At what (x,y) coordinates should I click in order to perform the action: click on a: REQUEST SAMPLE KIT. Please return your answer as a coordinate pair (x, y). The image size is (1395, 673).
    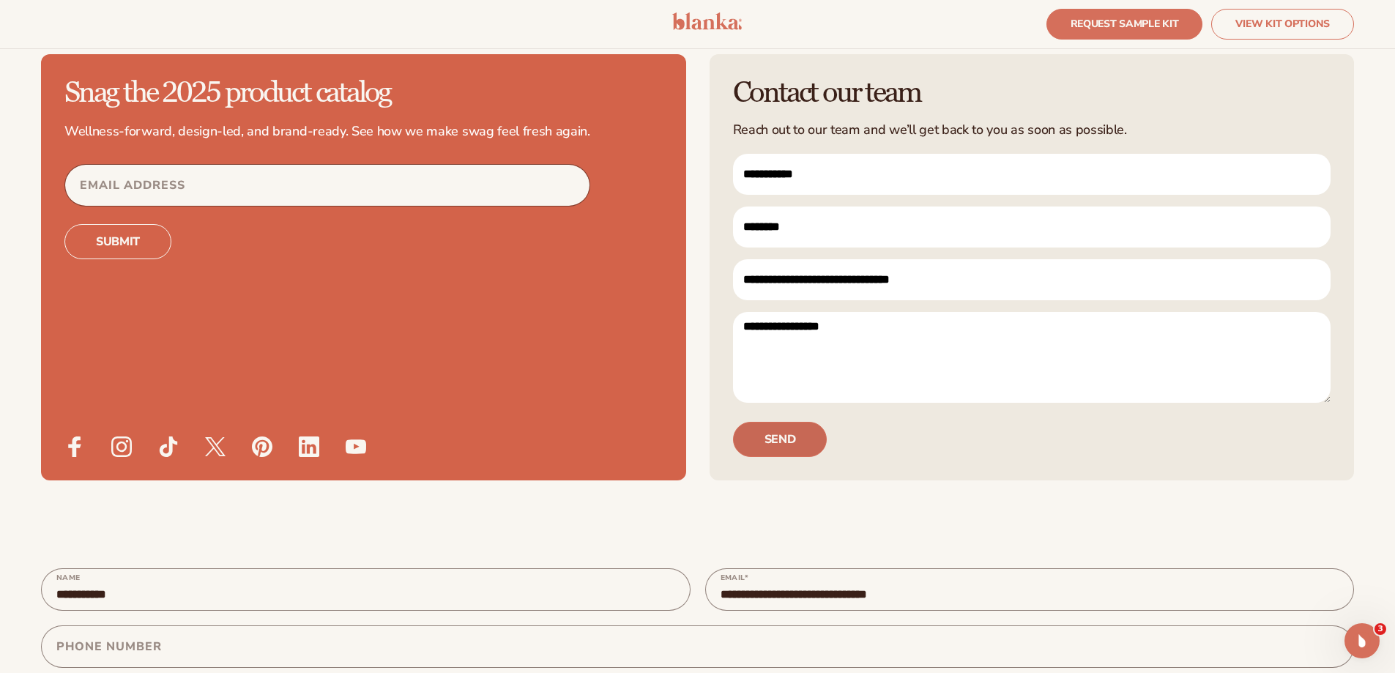
    Looking at the image, I should click on (1125, 24).